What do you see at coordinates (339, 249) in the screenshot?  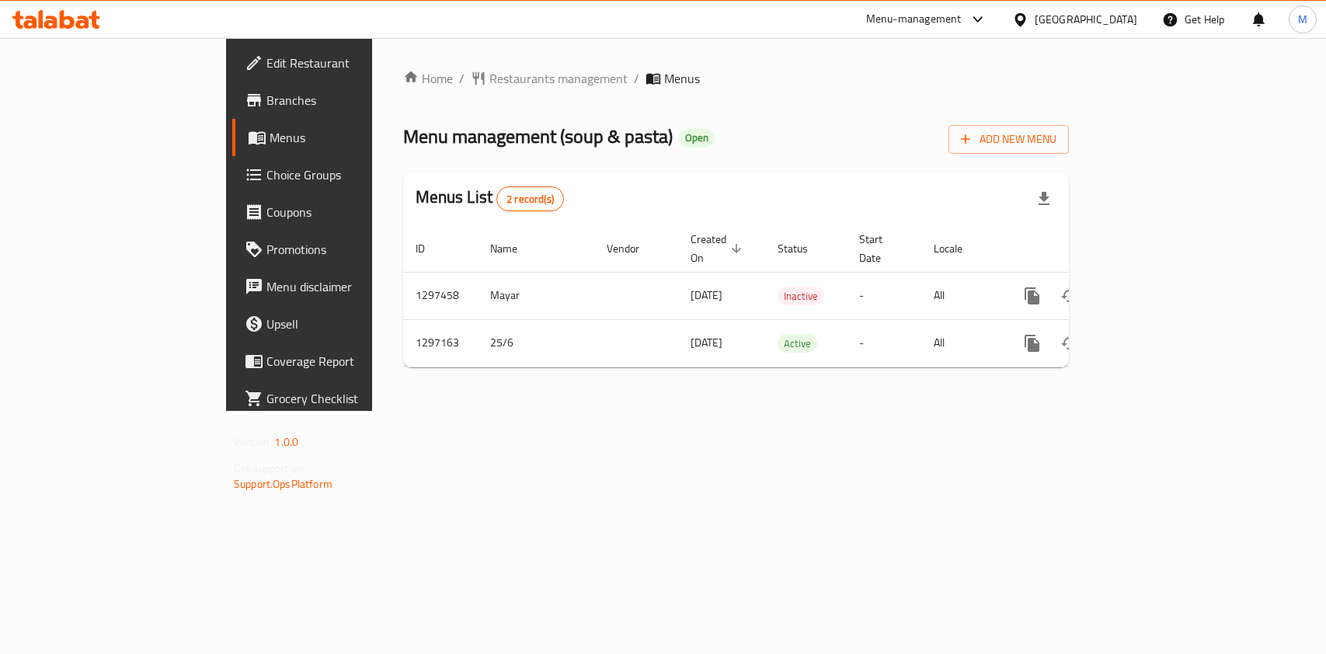 I see `a: Promotions` at bounding box center [339, 249].